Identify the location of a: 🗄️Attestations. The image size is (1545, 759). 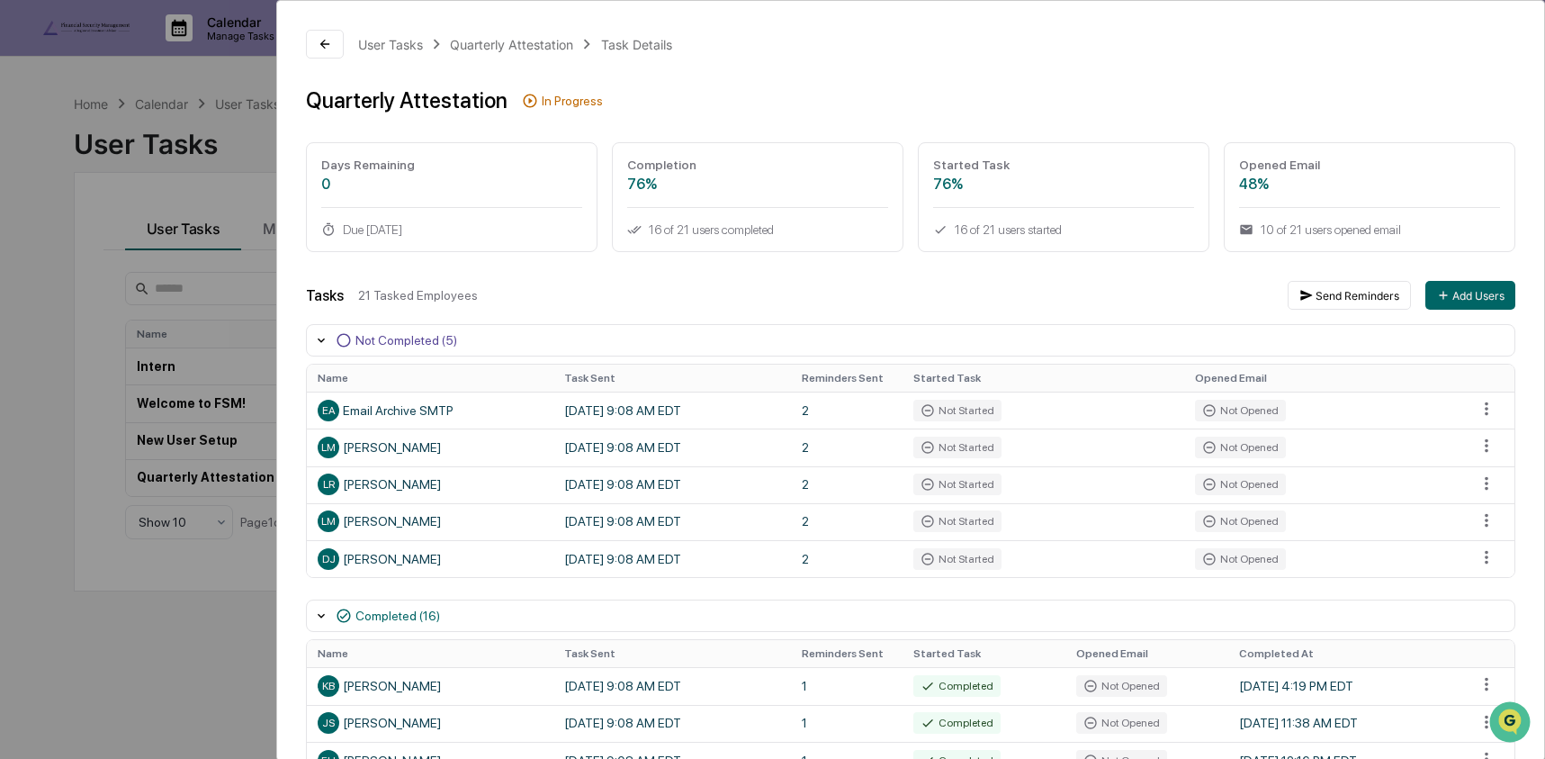
(176, 236).